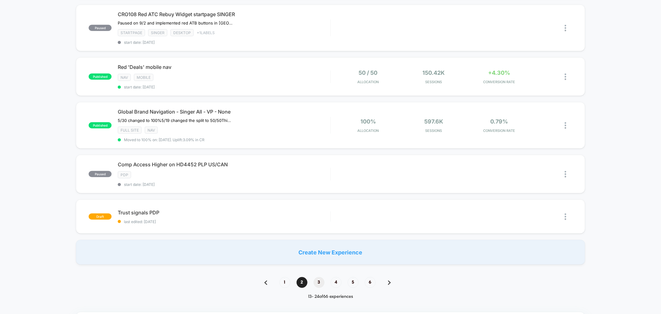 This screenshot has height=314, width=661. What do you see at coordinates (285, 282) in the screenshot?
I see `span: 1` at bounding box center [285, 282].